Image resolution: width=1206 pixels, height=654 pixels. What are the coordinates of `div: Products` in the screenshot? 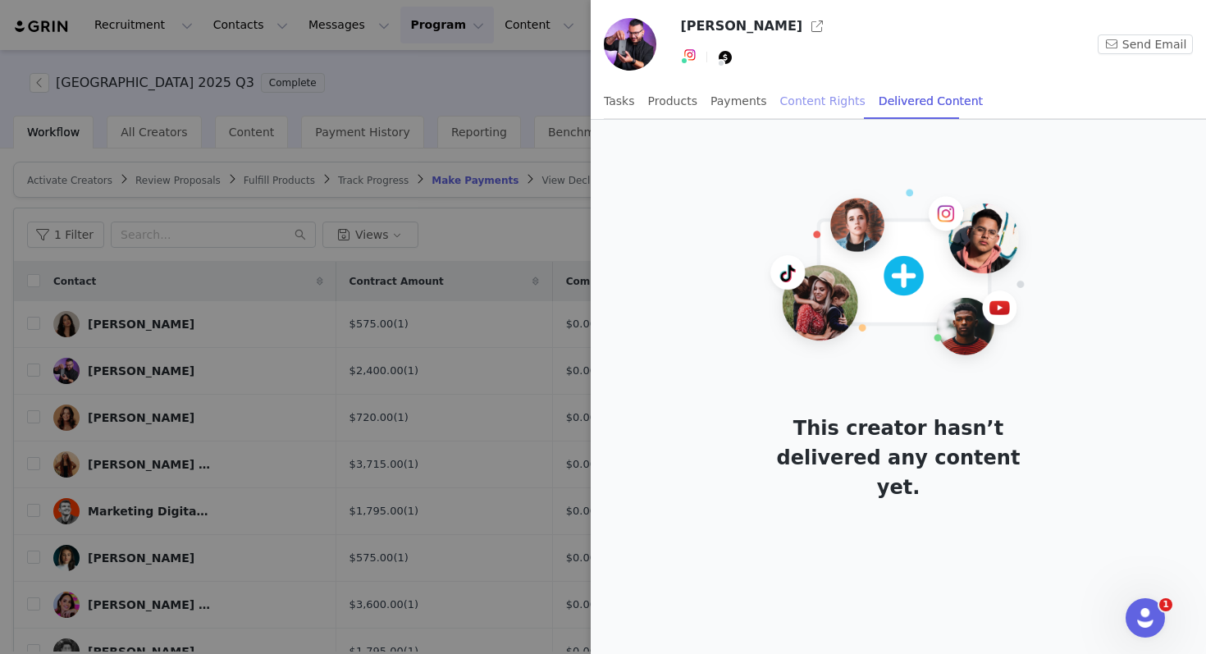 It's located at (673, 101).